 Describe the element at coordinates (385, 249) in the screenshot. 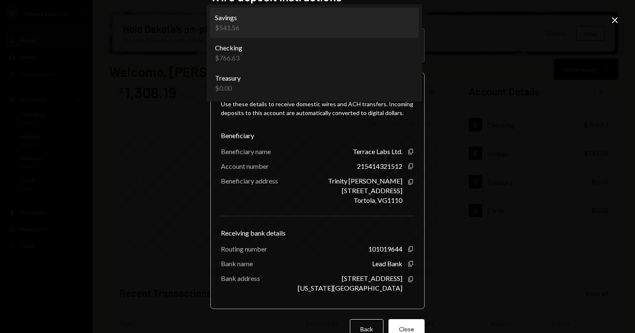

I see `div: 101019644` at that location.